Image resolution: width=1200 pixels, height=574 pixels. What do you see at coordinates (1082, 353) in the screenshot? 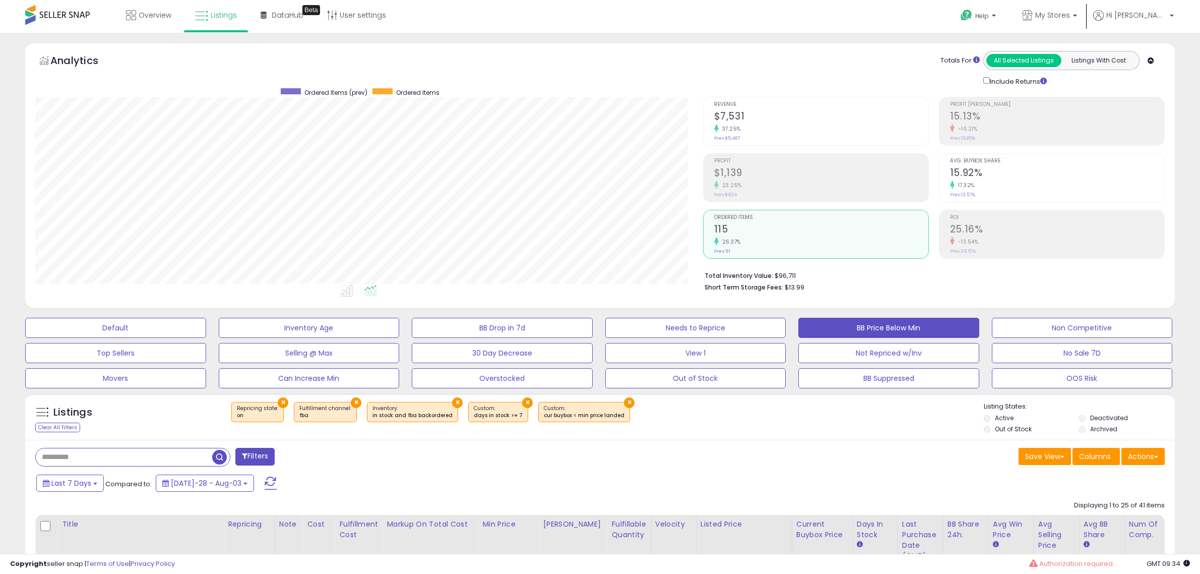
I see `button: No Sale 7D` at bounding box center [1082, 353].